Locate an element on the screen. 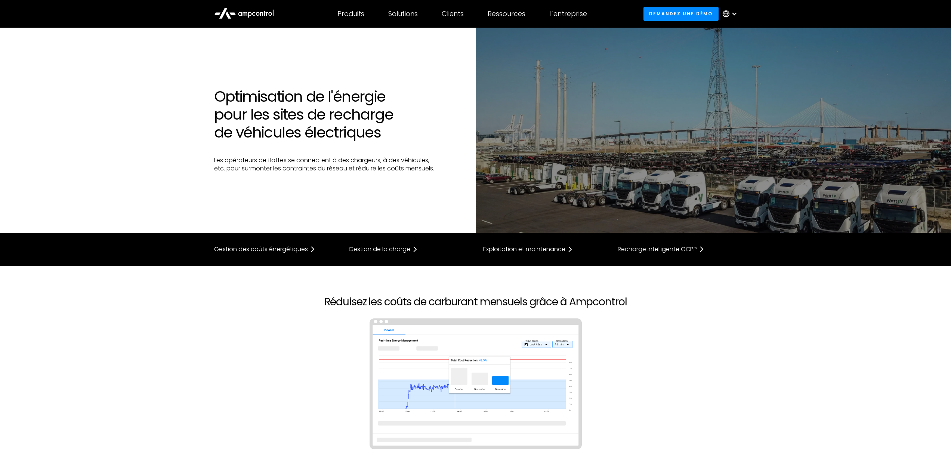 Image resolution: width=951 pixels, height=475 pixels. div: Gestion de la charge is located at coordinates (379, 249).